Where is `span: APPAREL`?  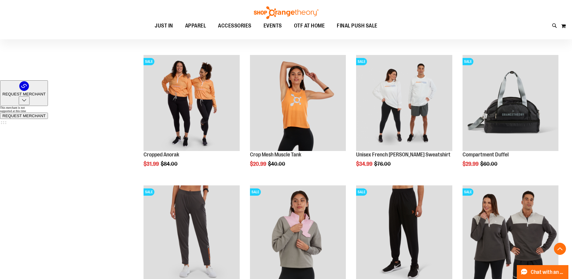
span: APPAREL is located at coordinates (196, 26).